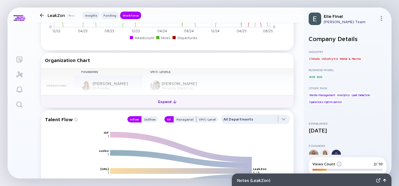 The width and height of the screenshot is (399, 186). I want to click on div: VP/C-Level, so click(207, 119).